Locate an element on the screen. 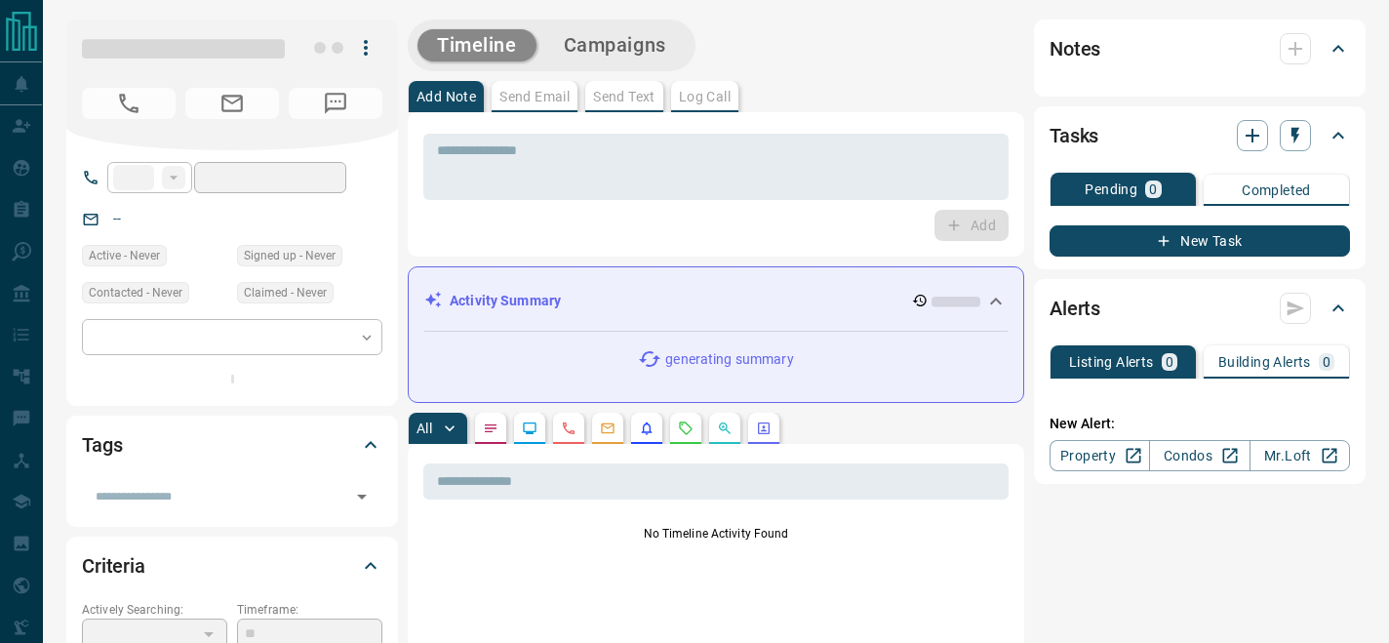 The image size is (1389, 643). svg: Emails is located at coordinates (607, 428).